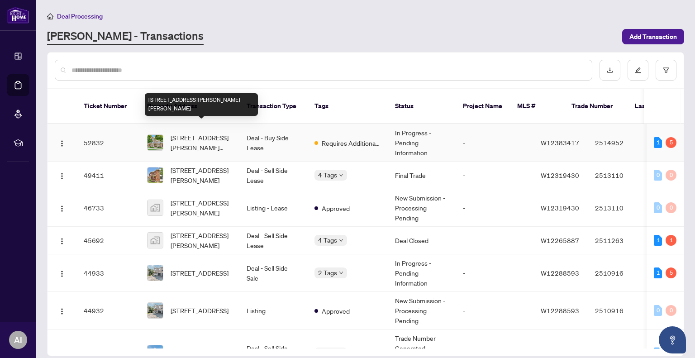  I want to click on td: Deal - Sell Side Sale, so click(273, 273).